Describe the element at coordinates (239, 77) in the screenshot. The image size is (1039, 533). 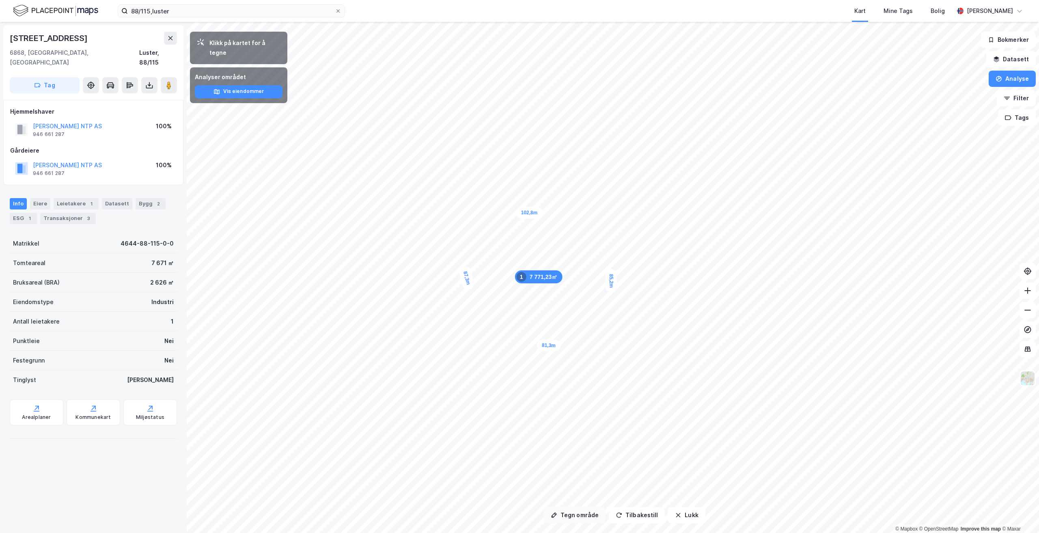
I see `div: Analyser området` at that location.